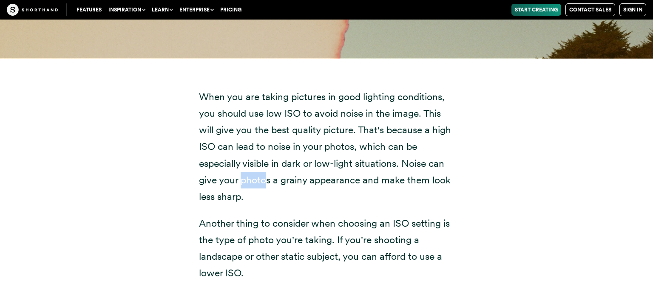 Image resolution: width=653 pixels, height=295 pixels. What do you see at coordinates (89, 10) in the screenshot?
I see `a: Features` at bounding box center [89, 10].